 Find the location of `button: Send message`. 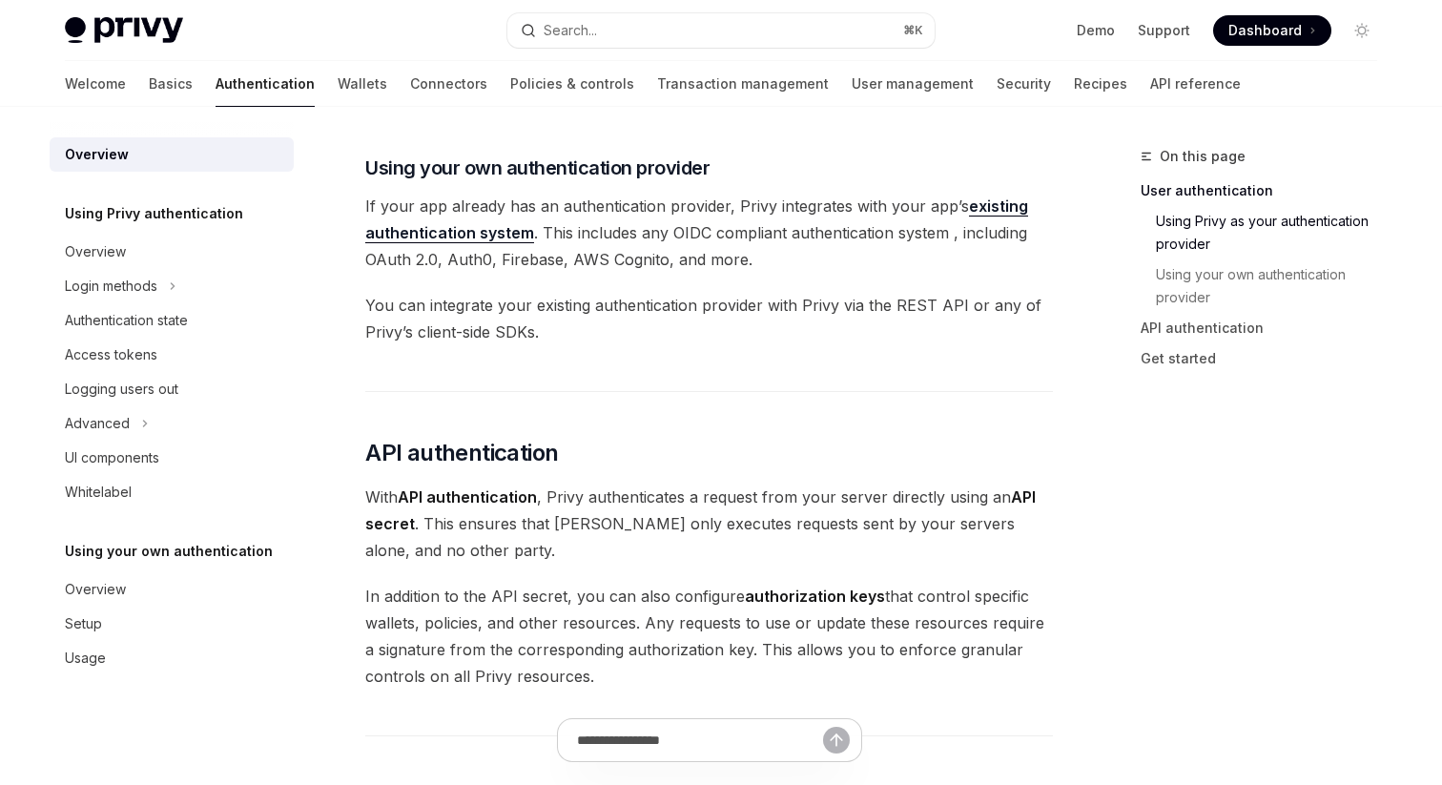

button: Send message is located at coordinates (837, 740).